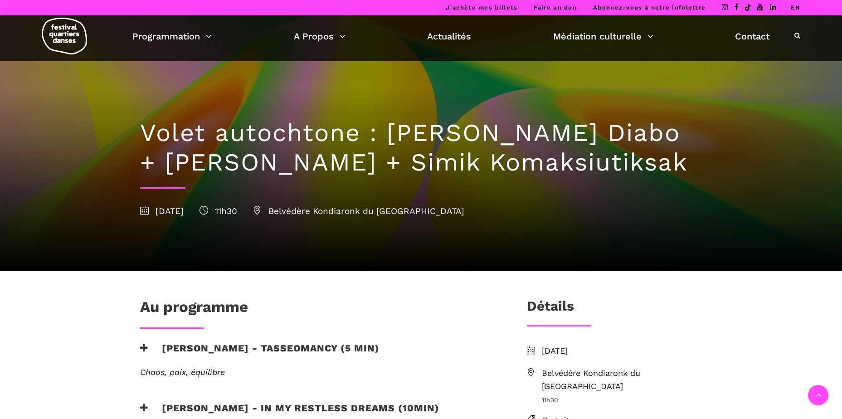  I want to click on a: Faire un don, so click(555, 7).